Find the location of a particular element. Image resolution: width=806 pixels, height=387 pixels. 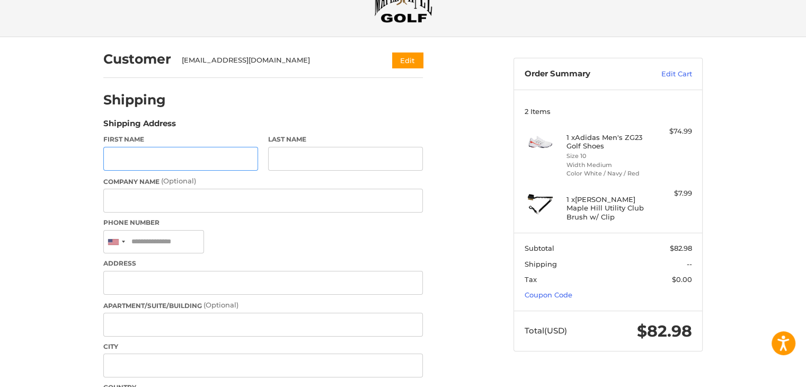

div: United States: +1 is located at coordinates (116, 242).